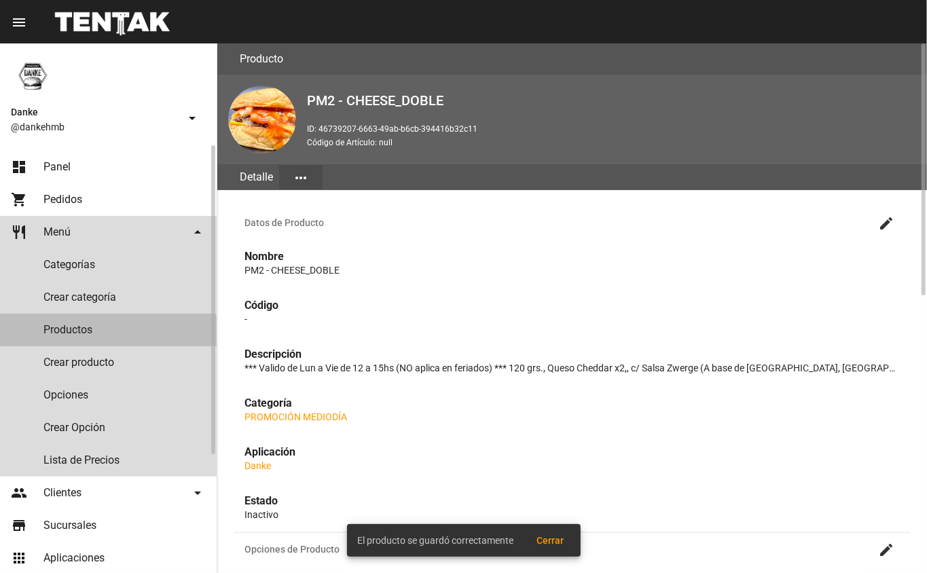  Describe the element at coordinates (301, 177) in the screenshot. I see `button: Elegir sección` at that location.